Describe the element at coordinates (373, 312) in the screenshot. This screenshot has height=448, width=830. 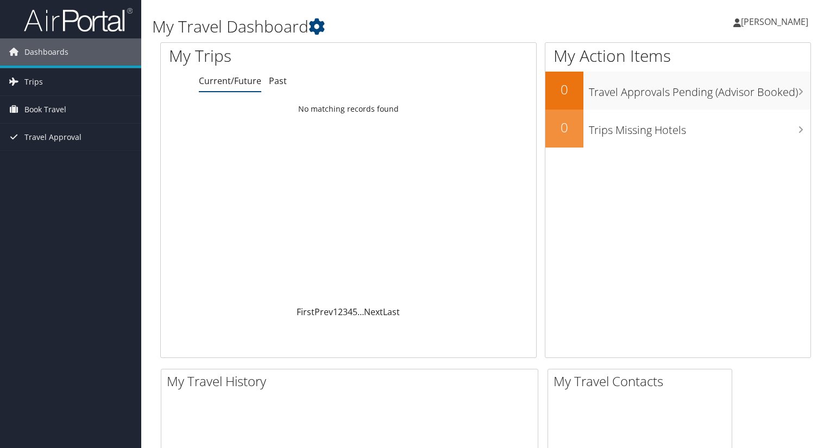
I see `a: Next` at that location.